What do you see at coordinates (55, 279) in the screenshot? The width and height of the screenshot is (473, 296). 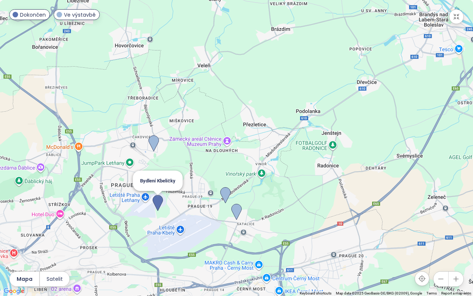 I see `span: Satelit` at bounding box center [55, 279].